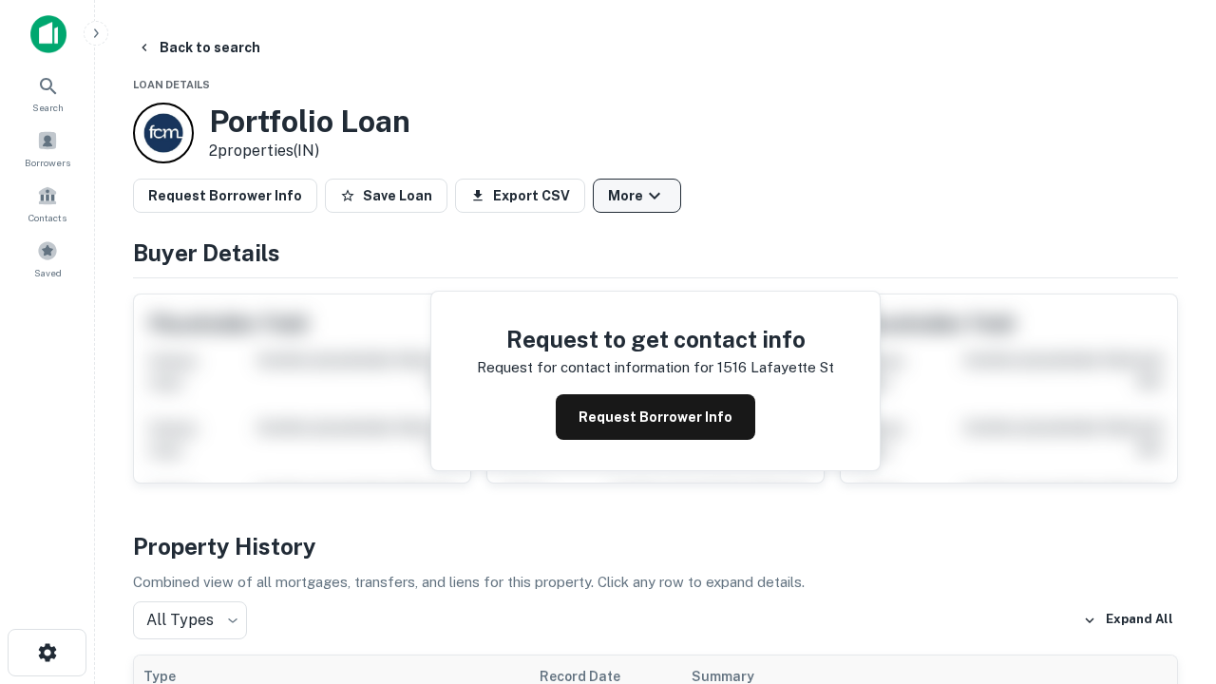 The image size is (1216, 684). What do you see at coordinates (47, 162) in the screenshot?
I see `span: Borrowers` at bounding box center [47, 162].